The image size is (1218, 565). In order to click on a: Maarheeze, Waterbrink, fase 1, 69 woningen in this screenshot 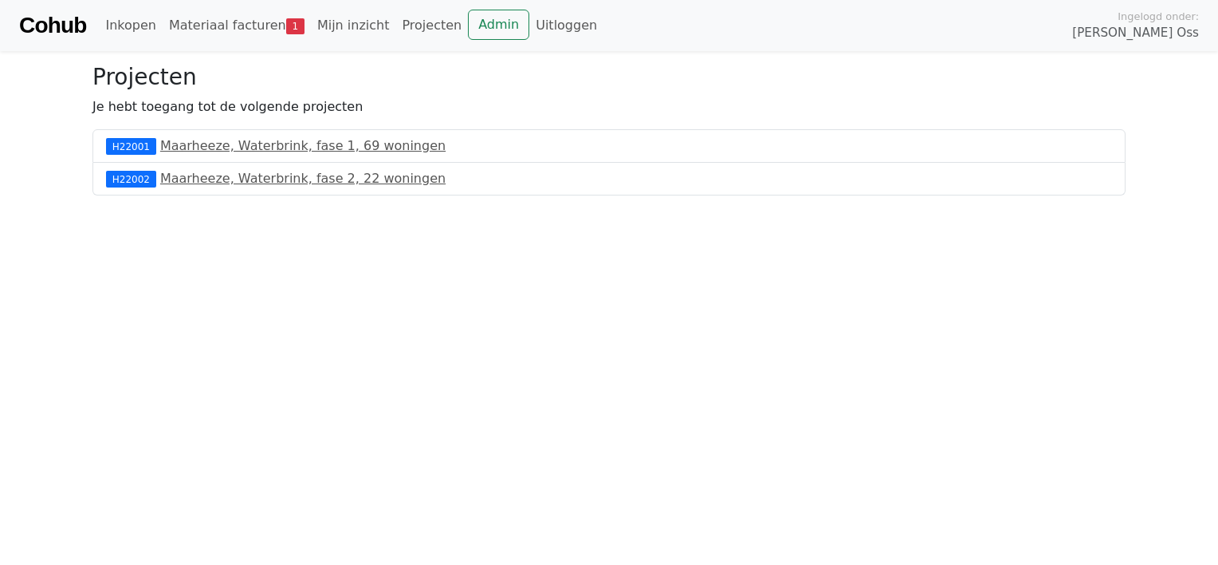, I will do `click(303, 145)`.